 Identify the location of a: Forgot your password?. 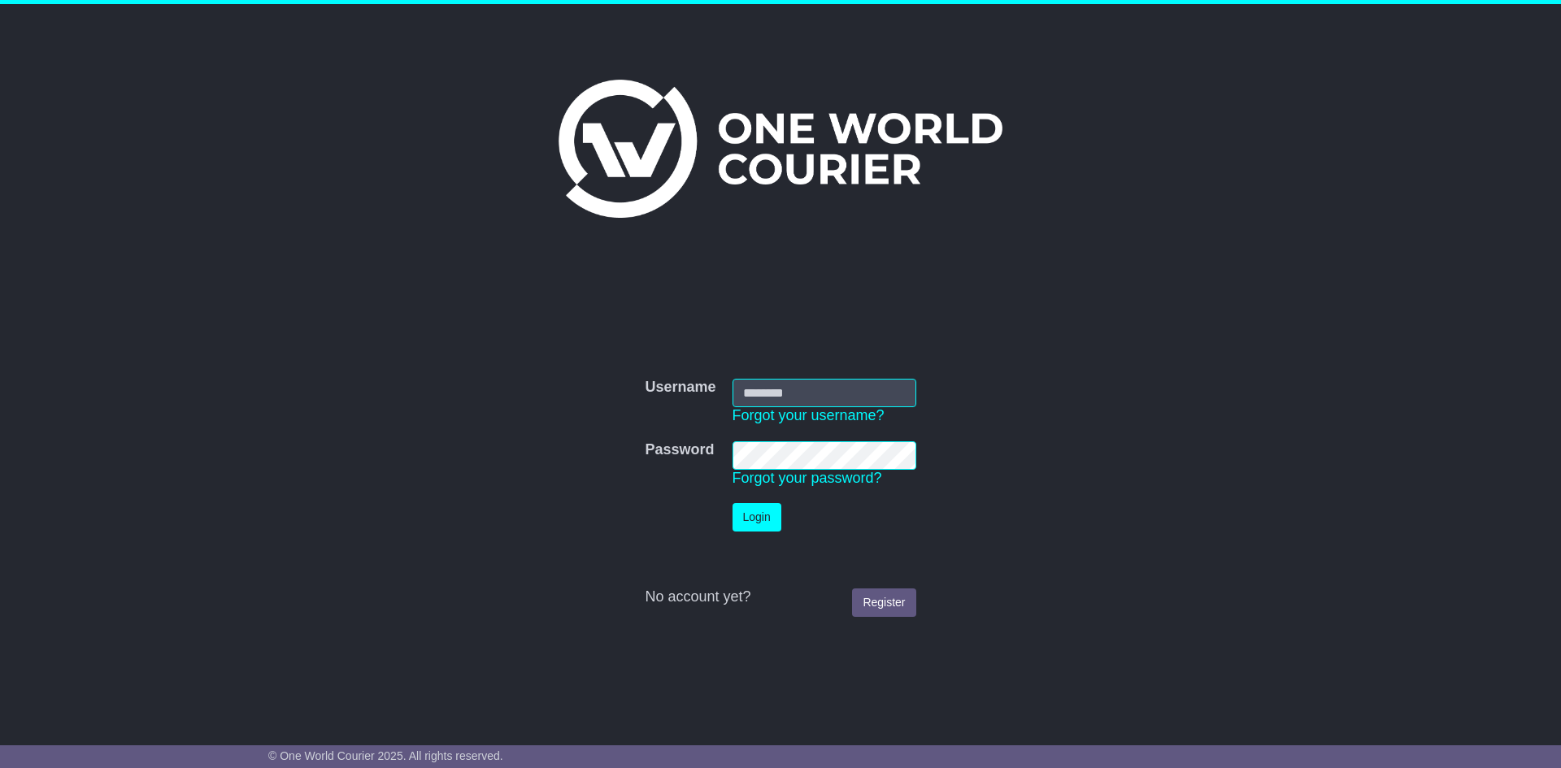
(807, 478).